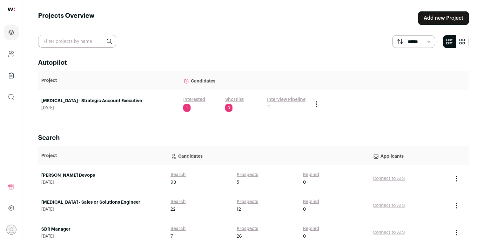  I want to click on input: Filter projects by name, so click(77, 41).